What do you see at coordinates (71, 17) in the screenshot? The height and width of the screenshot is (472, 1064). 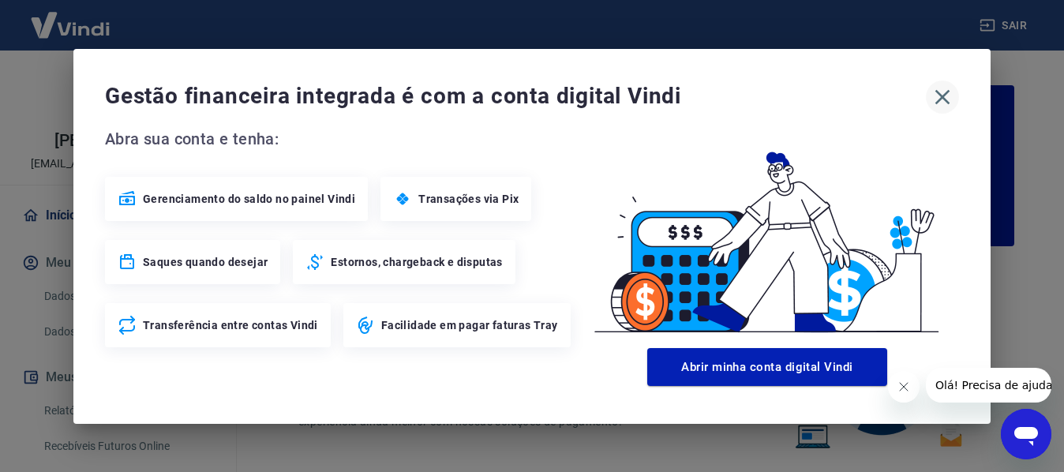 I see `span: Olá! Precisa de ajuda?` at bounding box center [71, 17].